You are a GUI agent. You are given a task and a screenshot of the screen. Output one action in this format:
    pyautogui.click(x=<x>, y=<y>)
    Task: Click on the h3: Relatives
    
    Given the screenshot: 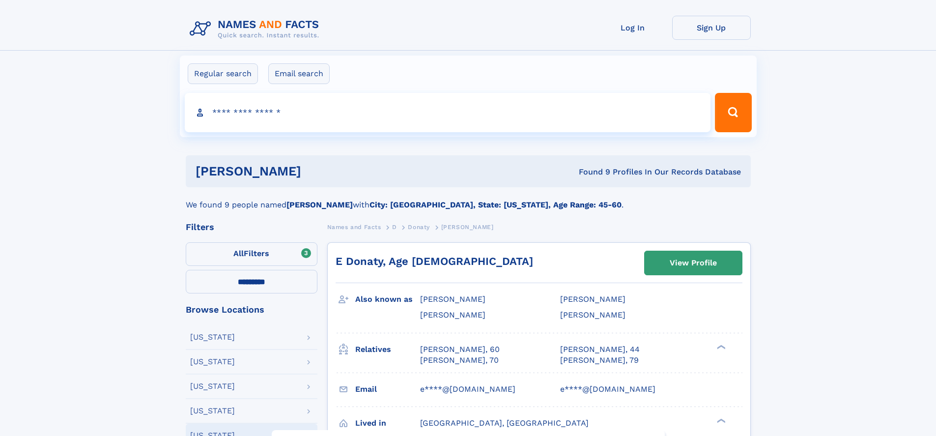 What is the action you would take?
    pyautogui.click(x=388, y=349)
    